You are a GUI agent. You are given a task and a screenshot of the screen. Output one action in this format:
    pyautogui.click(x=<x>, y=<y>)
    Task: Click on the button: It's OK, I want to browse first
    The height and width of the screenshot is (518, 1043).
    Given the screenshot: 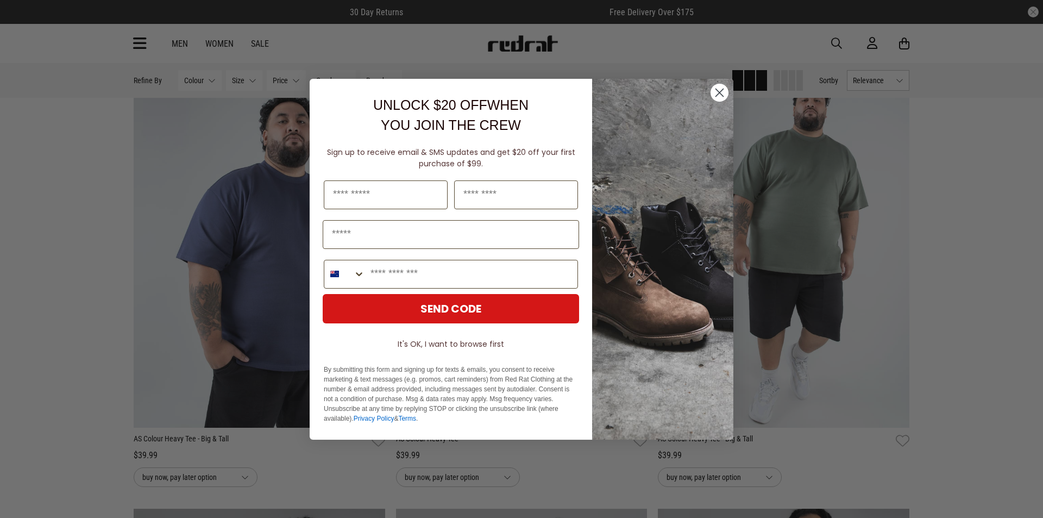 What is the action you would take?
    pyautogui.click(x=451, y=344)
    